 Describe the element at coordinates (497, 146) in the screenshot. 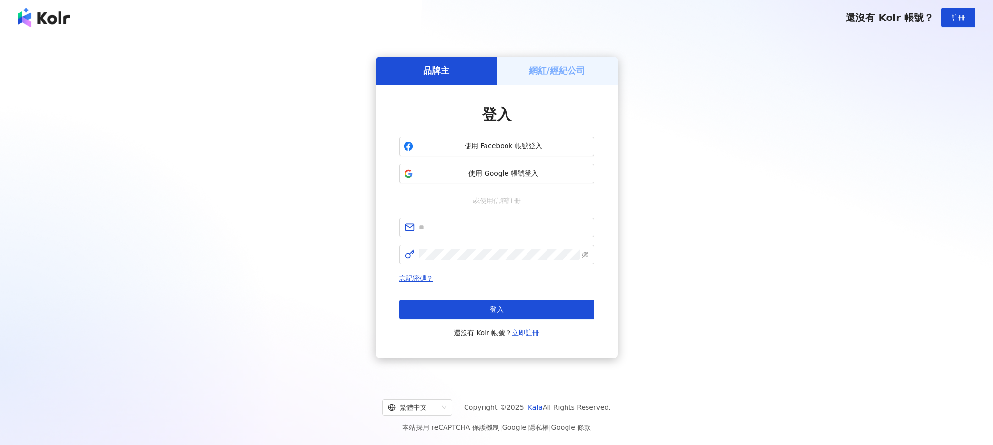

I see `button: 使用 Facebook 帳號登入` at that location.